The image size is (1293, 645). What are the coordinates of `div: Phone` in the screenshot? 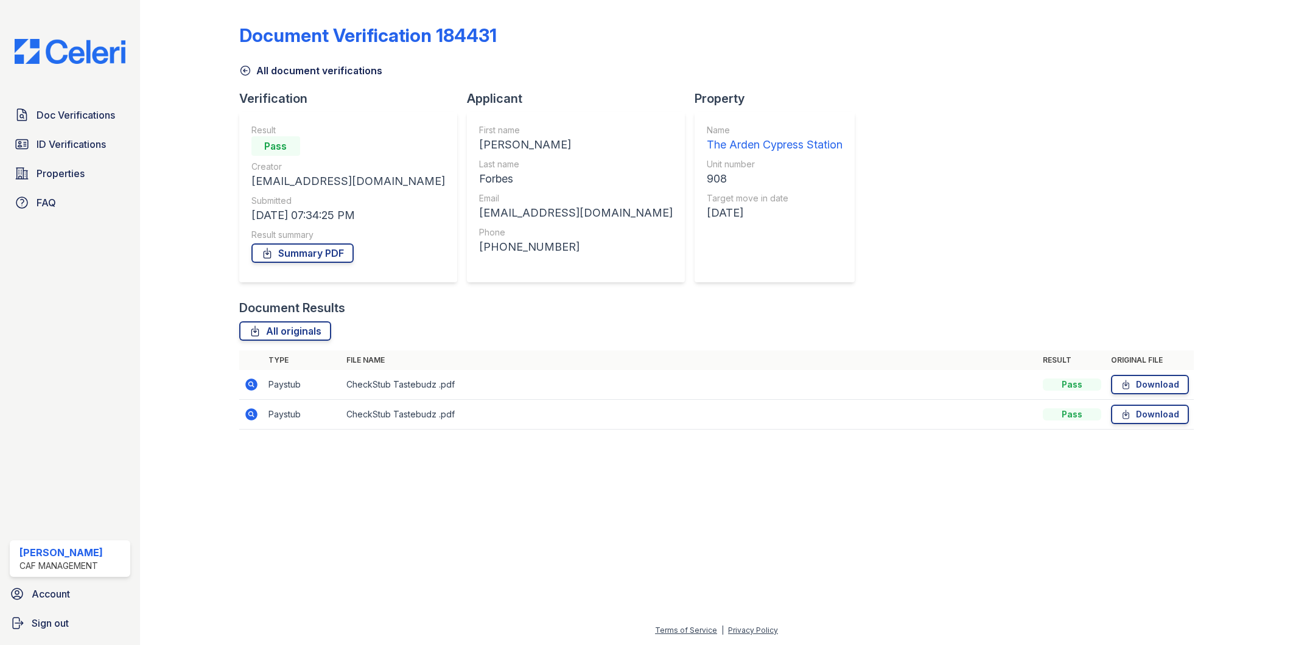 It's located at (576, 232).